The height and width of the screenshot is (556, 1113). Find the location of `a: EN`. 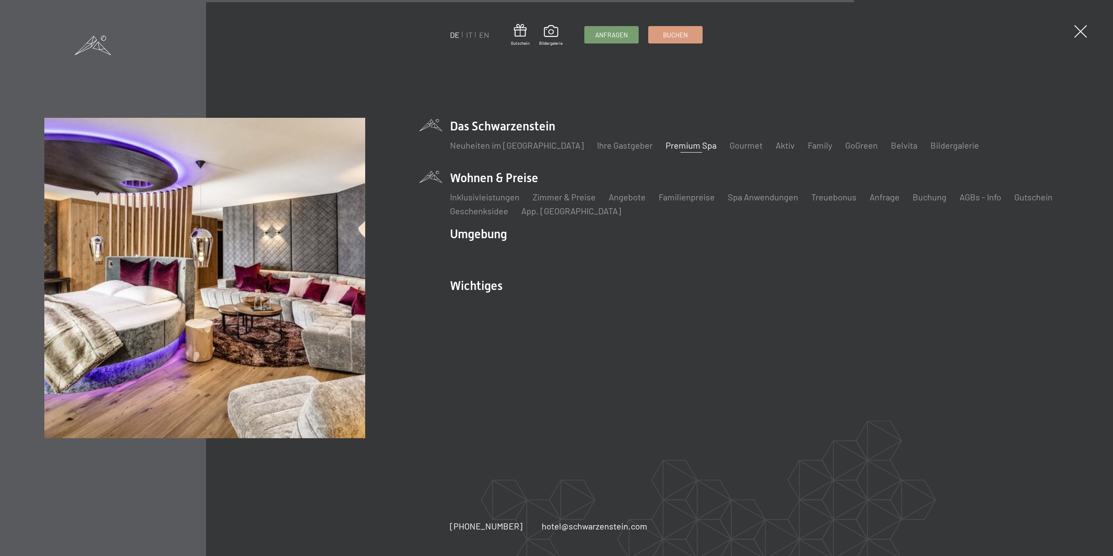

a: EN is located at coordinates (484, 35).